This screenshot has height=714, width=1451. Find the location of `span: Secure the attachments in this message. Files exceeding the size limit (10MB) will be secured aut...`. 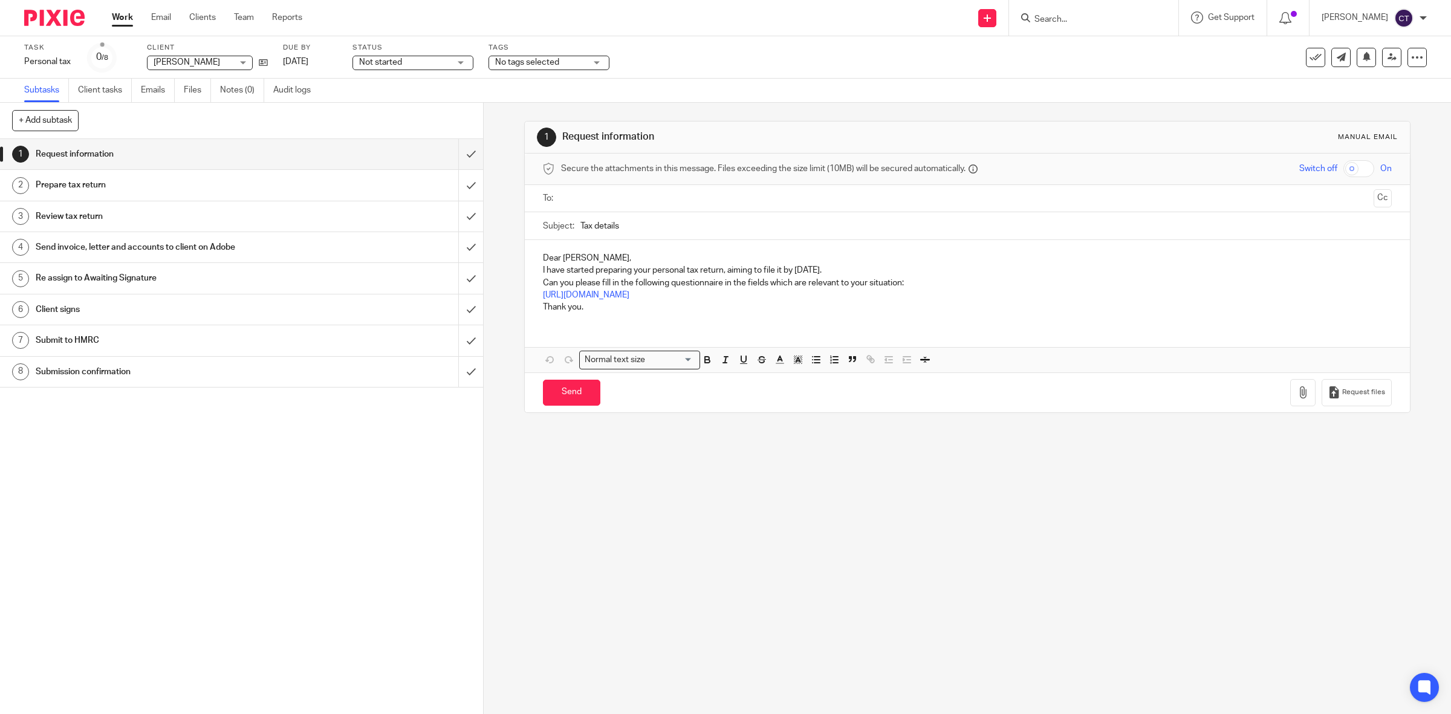

span: Secure the attachments in this message. Files exceeding the size limit (10MB) will be secured aut... is located at coordinates (763, 169).